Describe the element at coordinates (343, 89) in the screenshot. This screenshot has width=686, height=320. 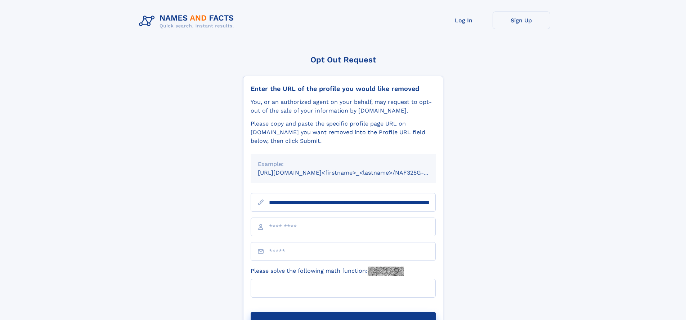
I see `div: Enter the URL of the profile you would like removed` at that location.